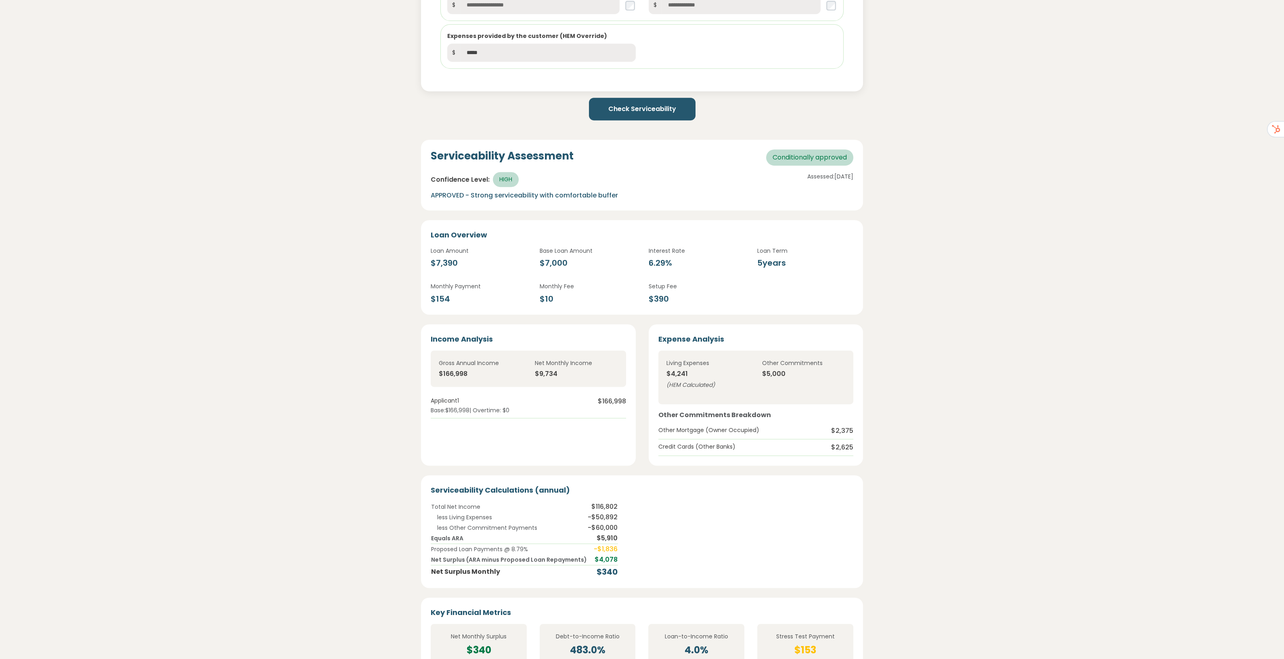 Image resolution: width=1284 pixels, height=659 pixels. What do you see at coordinates (509, 506) in the screenshot?
I see `td: Total Net Income` at bounding box center [509, 506].